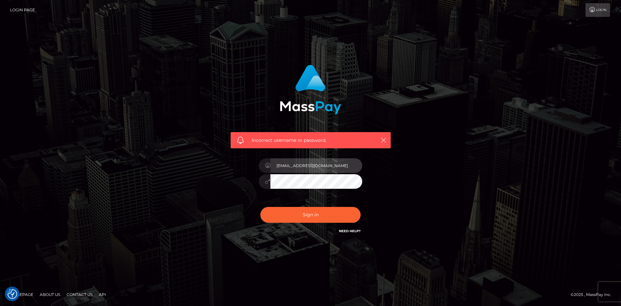 The width and height of the screenshot is (621, 306). I want to click on a: API, so click(103, 294).